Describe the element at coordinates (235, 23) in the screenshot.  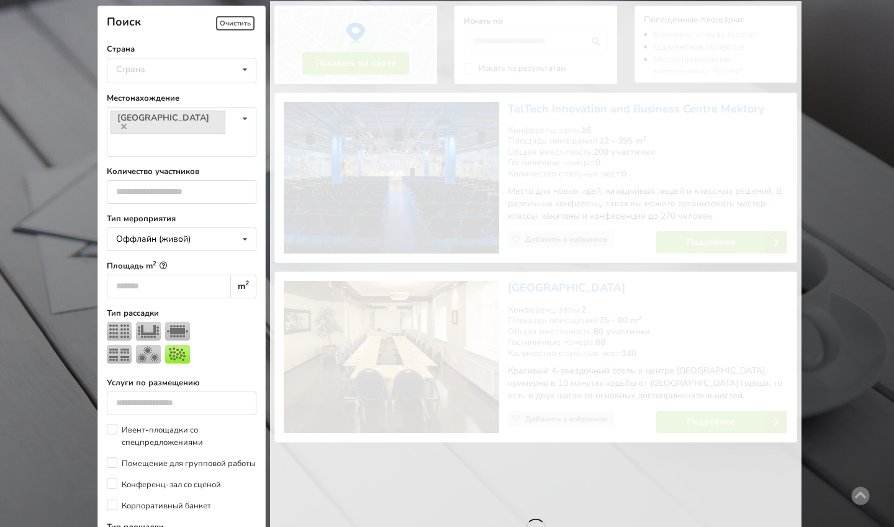
I see `span: Очистить` at that location.